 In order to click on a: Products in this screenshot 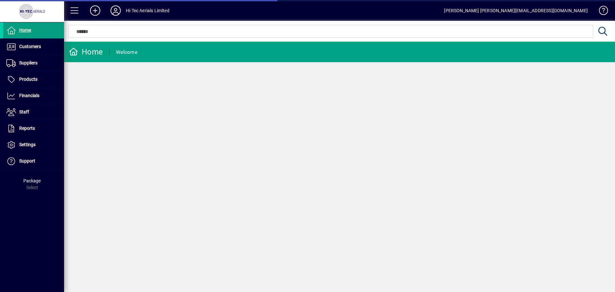, I will do `click(34, 79)`.